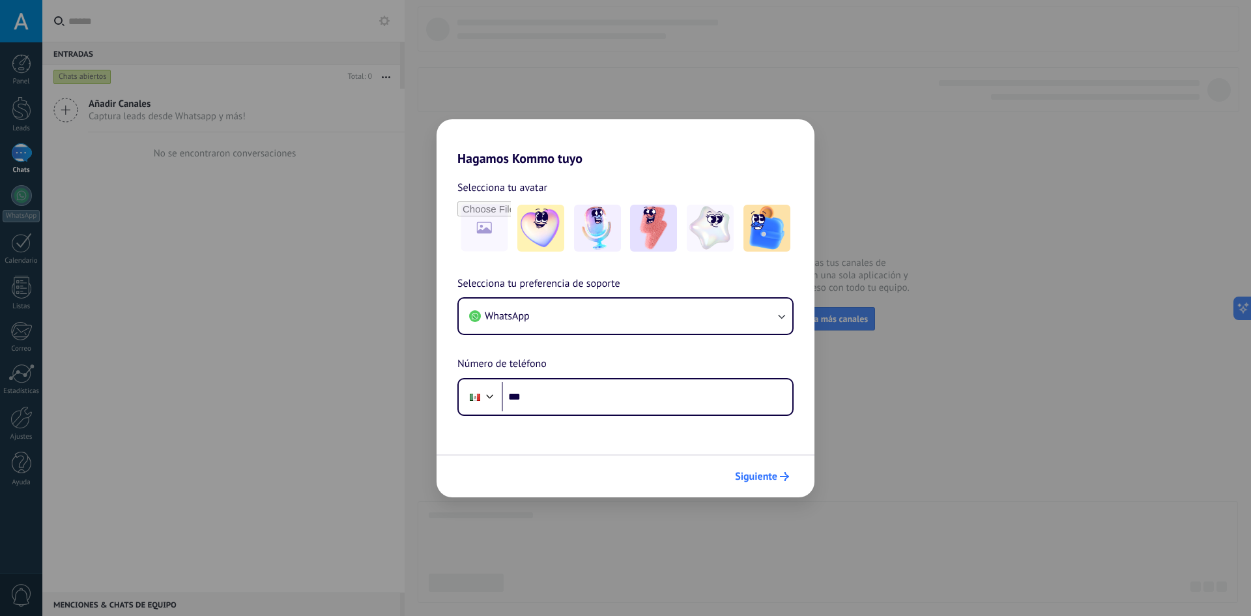 The image size is (1251, 616). Describe the element at coordinates (710, 228) in the screenshot. I see `img: -4.jpeg` at that location.